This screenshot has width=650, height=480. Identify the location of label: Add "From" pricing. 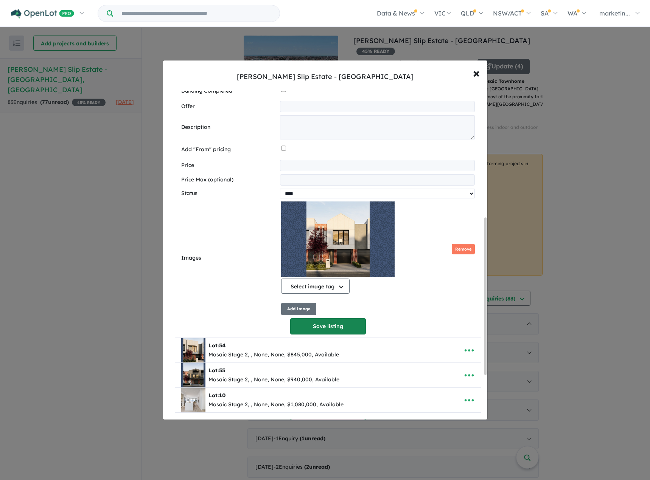
(230, 150).